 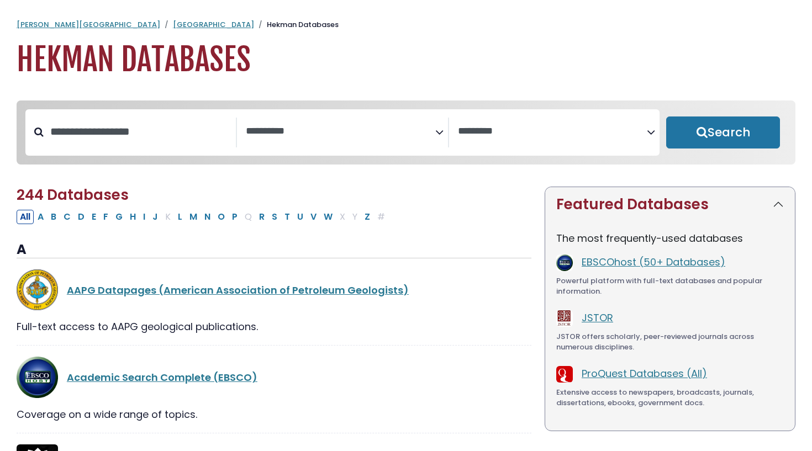 What do you see at coordinates (140, 131) in the screenshot?
I see `input: Search database by title or keyword` at bounding box center [140, 131].